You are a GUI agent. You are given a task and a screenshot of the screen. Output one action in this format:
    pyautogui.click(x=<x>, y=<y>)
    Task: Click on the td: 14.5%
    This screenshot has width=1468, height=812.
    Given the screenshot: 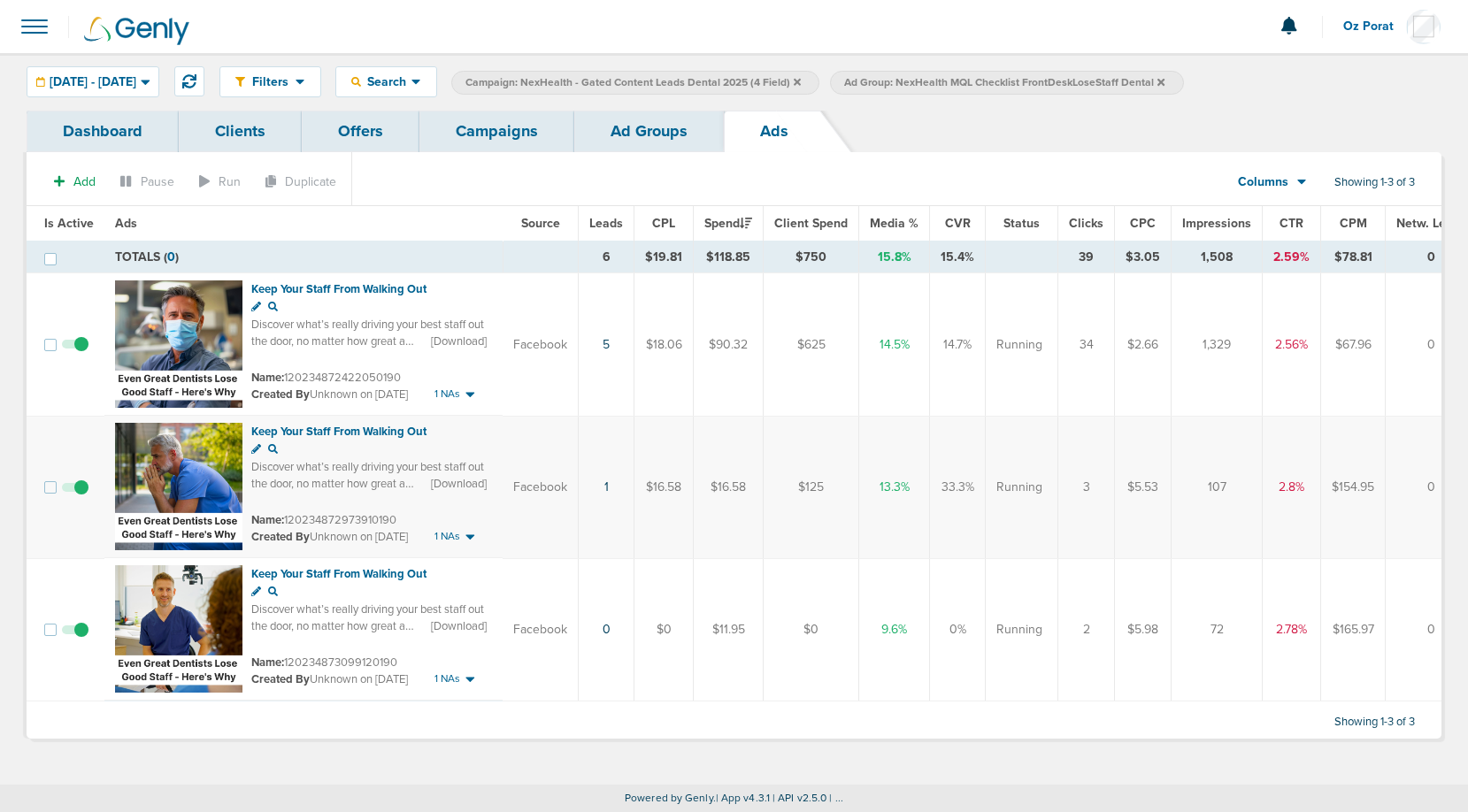 What is the action you would take?
    pyautogui.click(x=895, y=345)
    